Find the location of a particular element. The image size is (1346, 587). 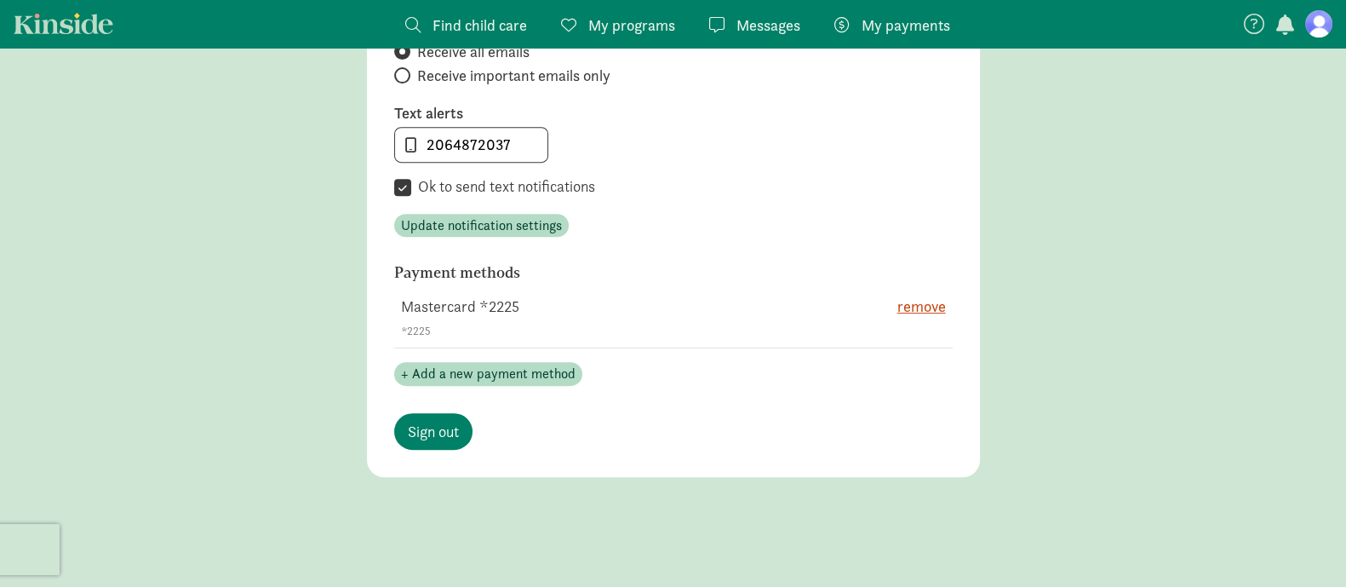

button: + Add a new payment method is located at coordinates (488, 374).